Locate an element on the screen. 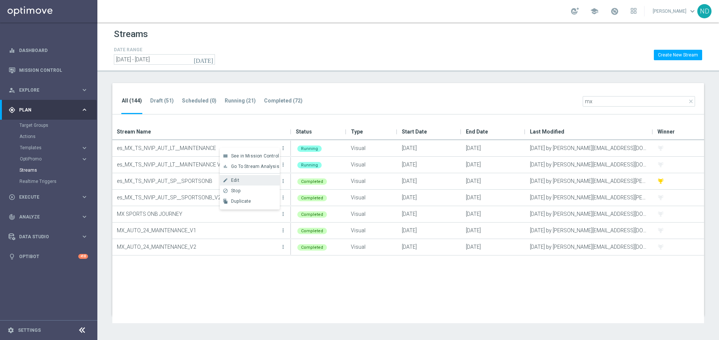 The image size is (719, 340). i: view_module is located at coordinates (225, 156).